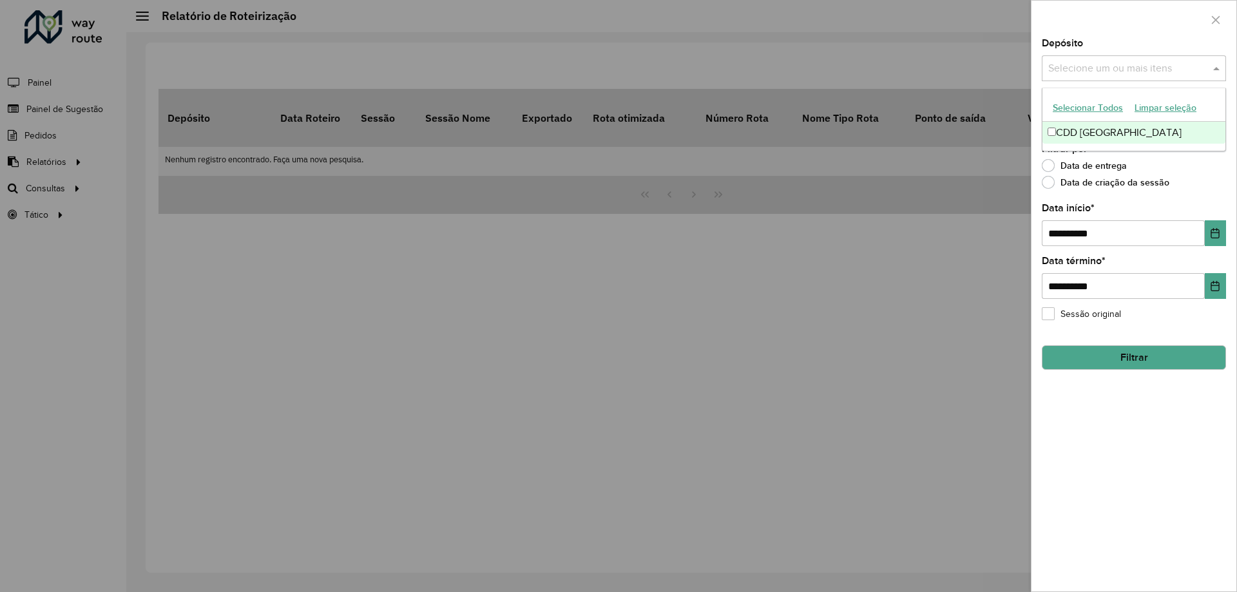 This screenshot has height=592, width=1237. I want to click on ng-dropdown-panel: Options list, so click(1134, 119).